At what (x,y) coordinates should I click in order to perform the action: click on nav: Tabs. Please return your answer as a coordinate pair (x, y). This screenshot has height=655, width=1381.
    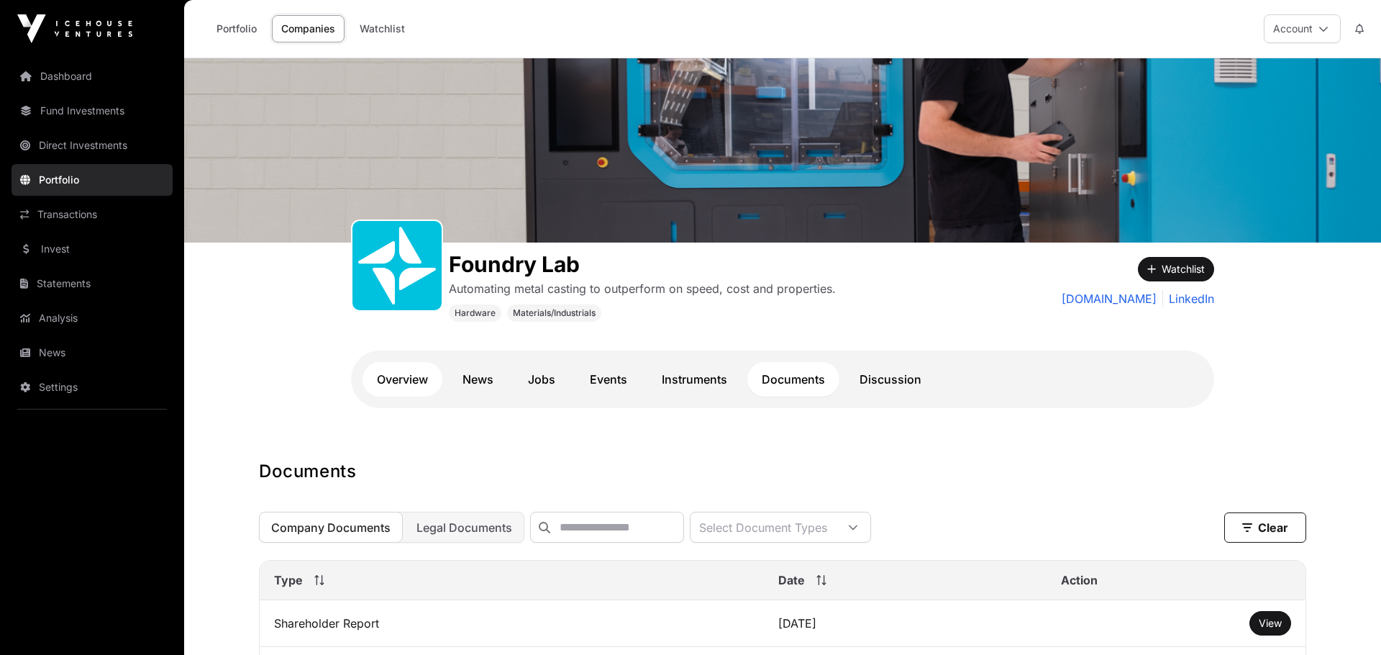
    Looking at the image, I should click on (783, 379).